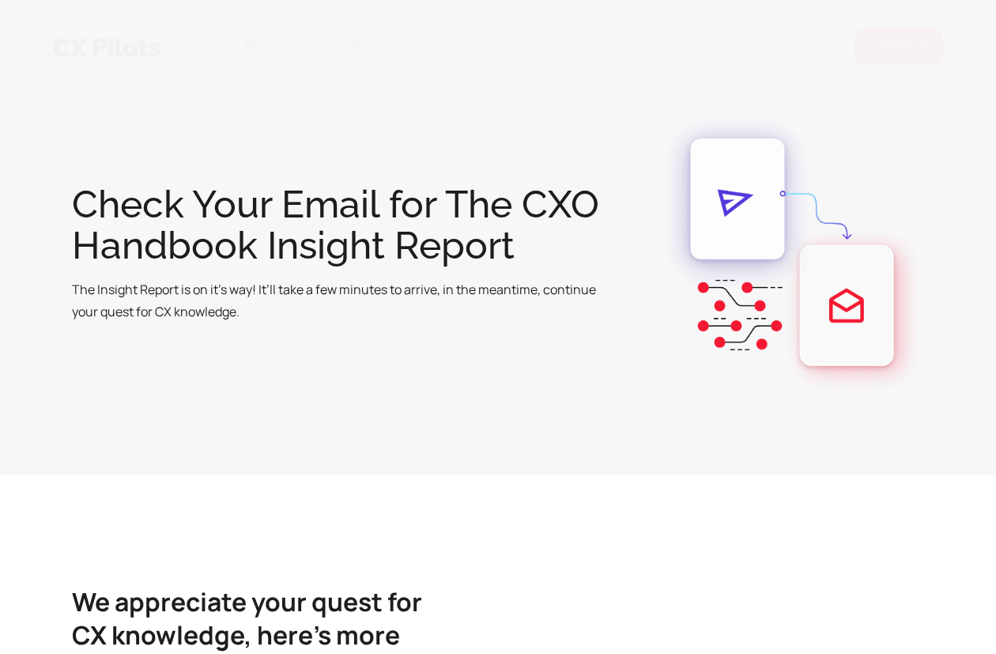  What do you see at coordinates (346, 224) in the screenshot?
I see `h1: Check Your Email for The CXO Handbook Insight Report` at bounding box center [346, 224].